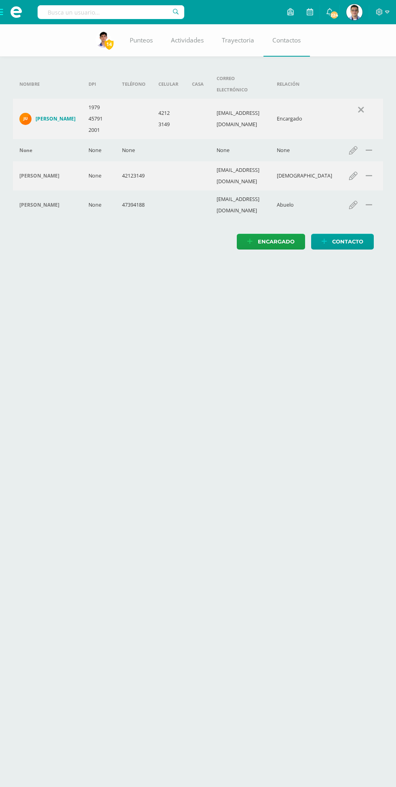 The image size is (396, 787). What do you see at coordinates (99, 119) in the screenshot?
I see `td: 1979 45791 2001` at bounding box center [99, 119].